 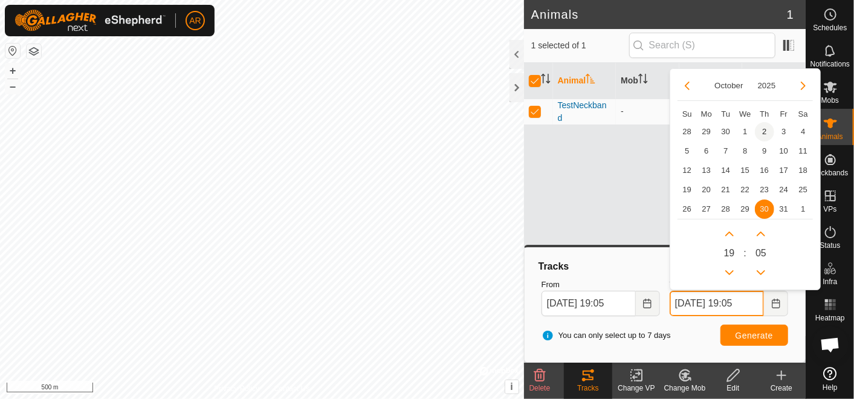 I want to click on span: 14, so click(x=726, y=170).